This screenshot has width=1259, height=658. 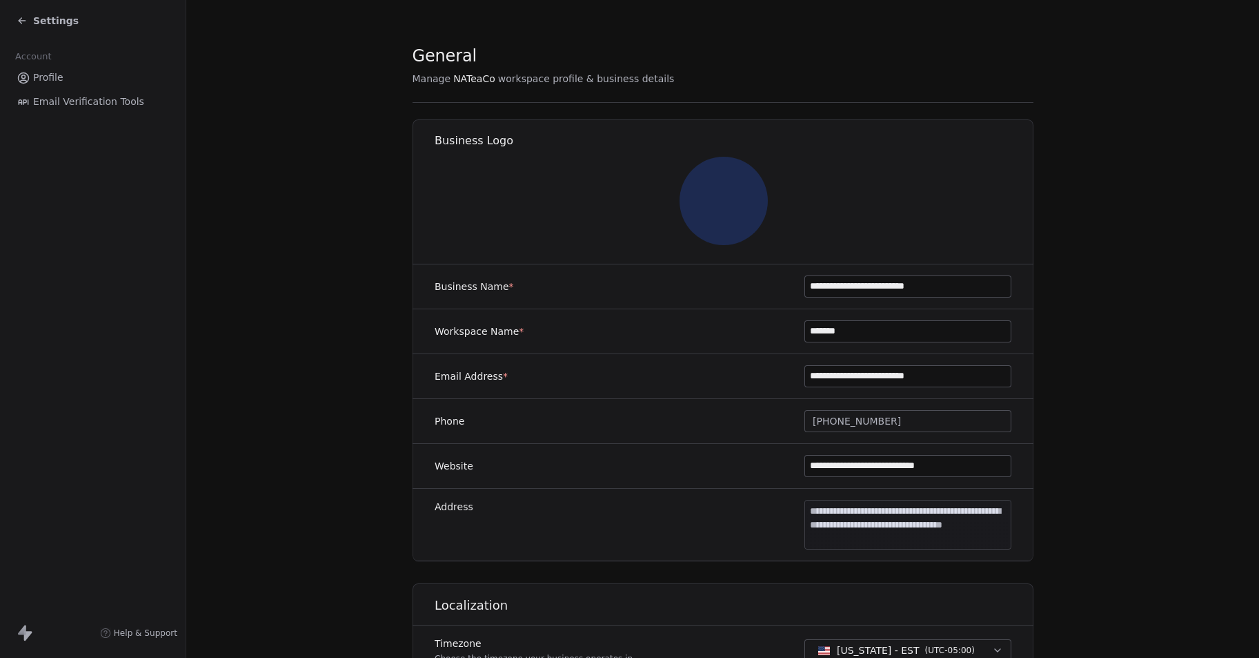 I want to click on span: Profile, so click(x=48, y=77).